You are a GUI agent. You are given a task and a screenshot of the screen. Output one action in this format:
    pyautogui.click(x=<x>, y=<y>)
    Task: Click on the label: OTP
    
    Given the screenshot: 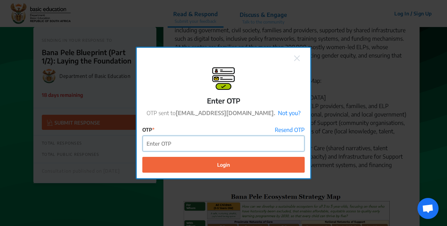 What is the action you would take?
    pyautogui.click(x=148, y=130)
    